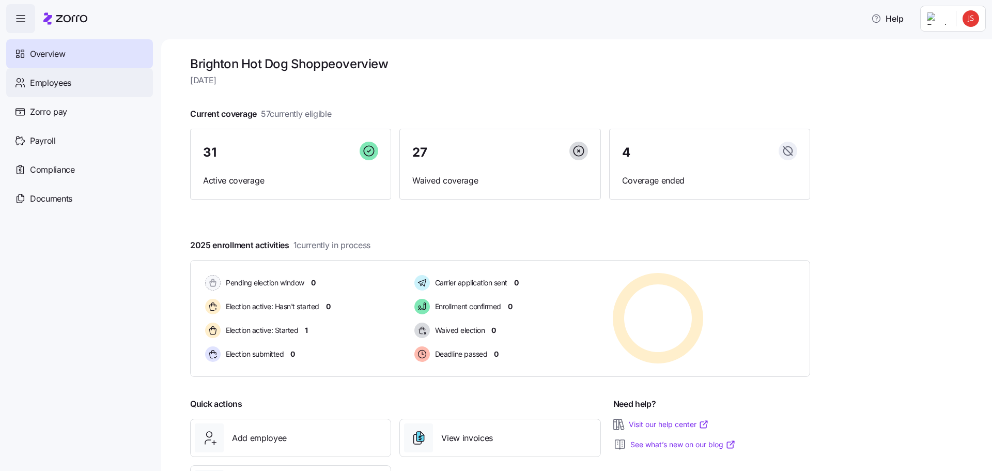 This screenshot has width=992, height=471. I want to click on span: 2025 enrollment activities, so click(280, 245).